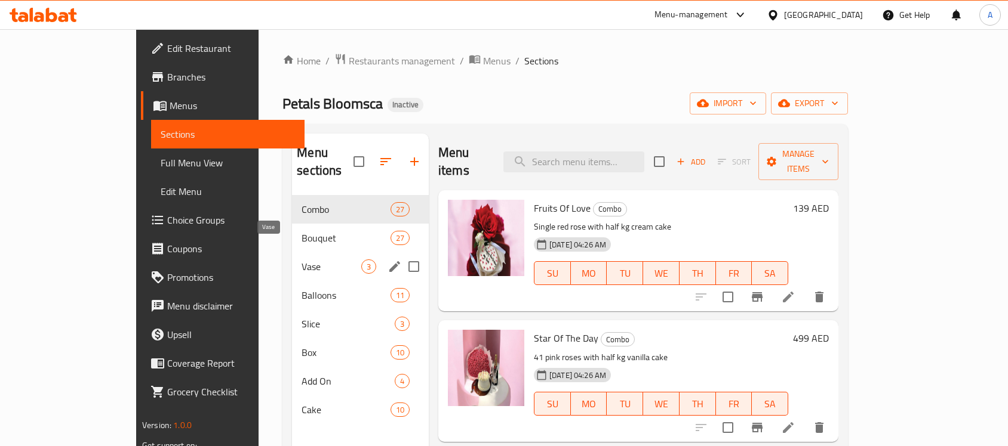  Describe the element at coordinates (395, 61) in the screenshot. I see `a: Restaurants management` at that location.